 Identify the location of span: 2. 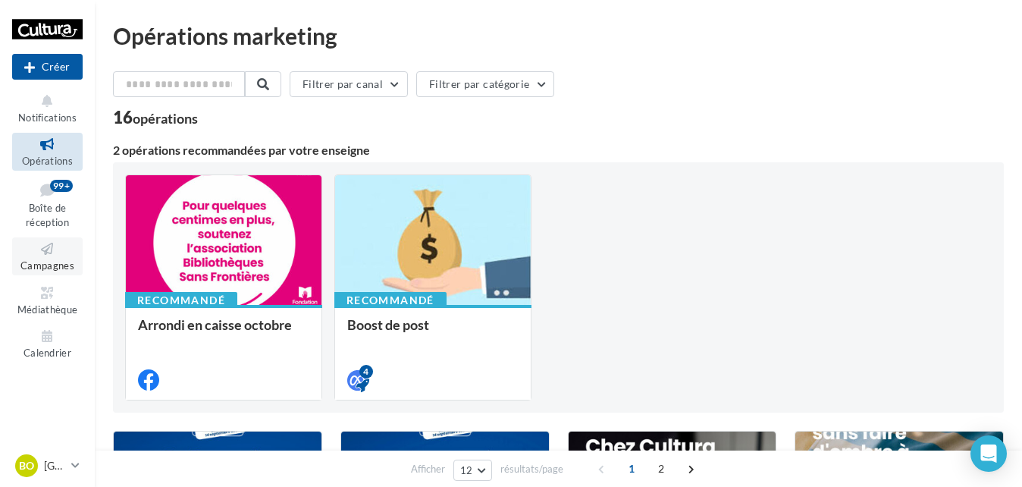
(661, 468).